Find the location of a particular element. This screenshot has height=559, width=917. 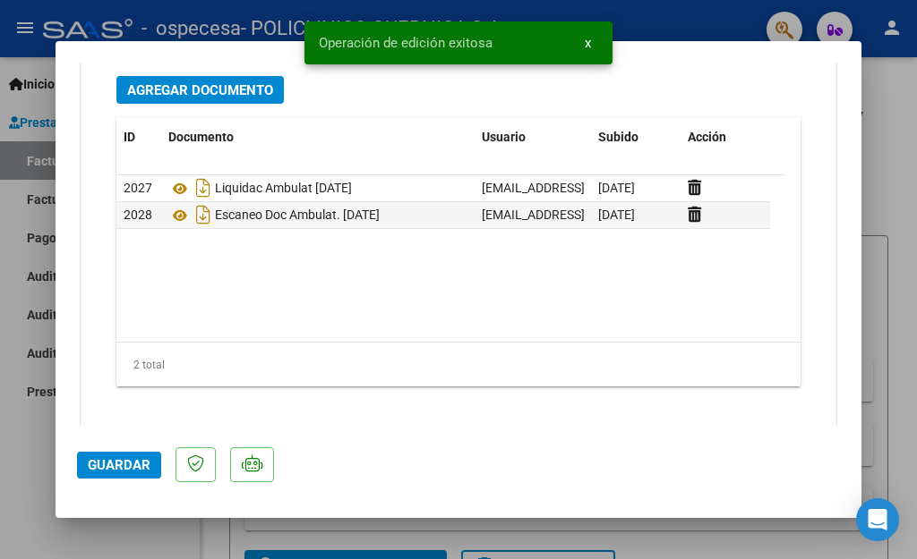

span: Documento is located at coordinates (200, 137).